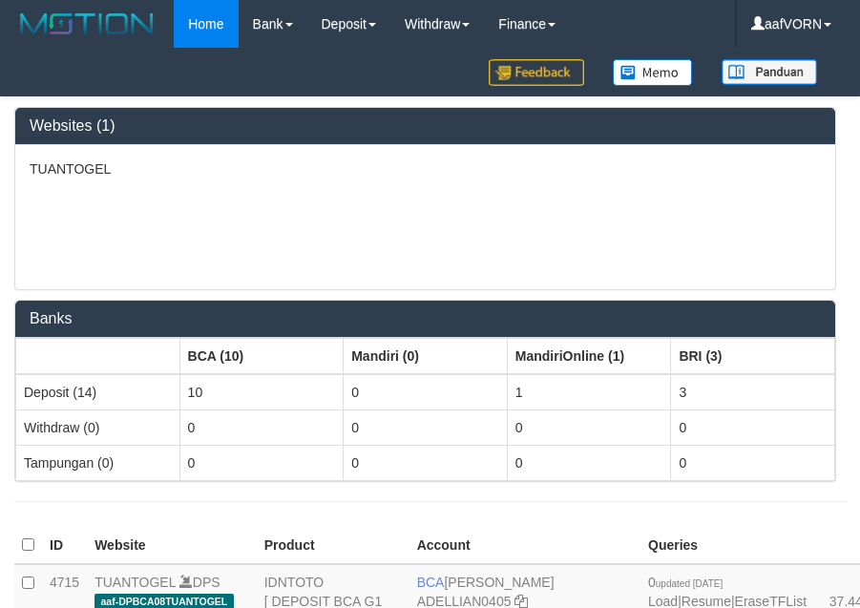  Describe the element at coordinates (135, 582) in the screenshot. I see `a: TUANTOGEL` at that location.